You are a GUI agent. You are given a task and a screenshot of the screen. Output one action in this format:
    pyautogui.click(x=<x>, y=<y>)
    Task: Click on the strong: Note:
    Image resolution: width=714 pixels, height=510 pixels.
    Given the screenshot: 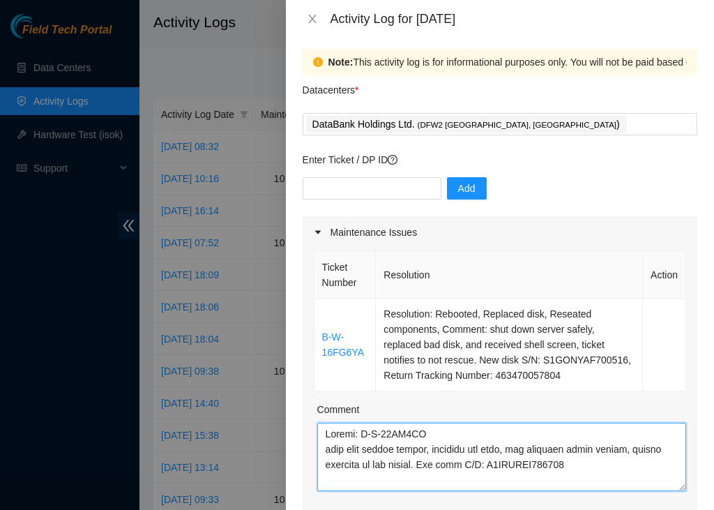 What is the action you would take?
    pyautogui.click(x=341, y=62)
    